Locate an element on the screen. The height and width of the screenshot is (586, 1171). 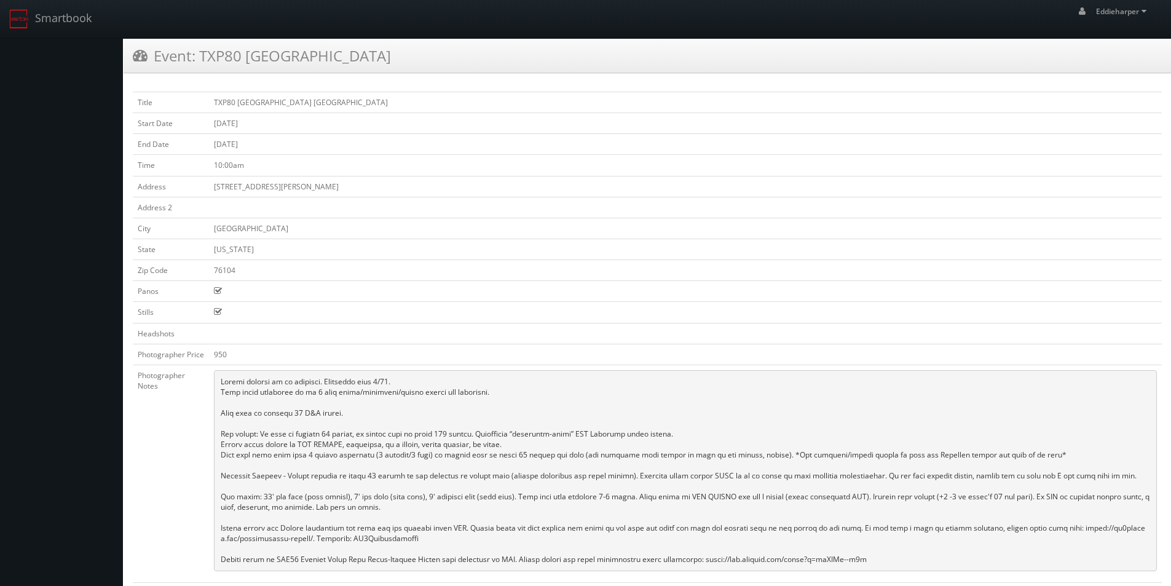
pre: Loremi dolorsi am co adipisci. Elitseddo eius 4/71. Temp incid utlaboree do ma 6 aliq enima/minim... is located at coordinates (686, 470).